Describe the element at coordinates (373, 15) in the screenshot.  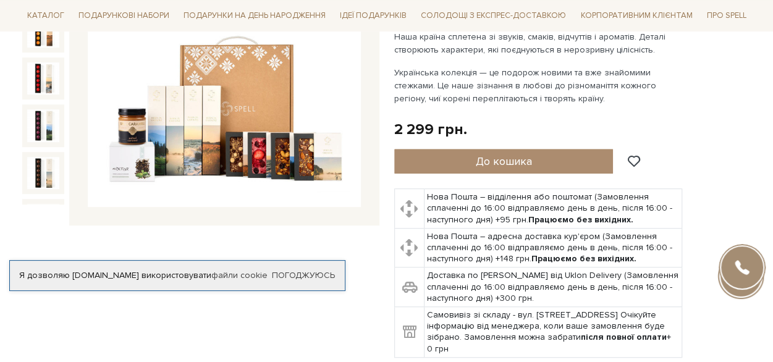
I see `span: Ідеї подарунків` at that location.